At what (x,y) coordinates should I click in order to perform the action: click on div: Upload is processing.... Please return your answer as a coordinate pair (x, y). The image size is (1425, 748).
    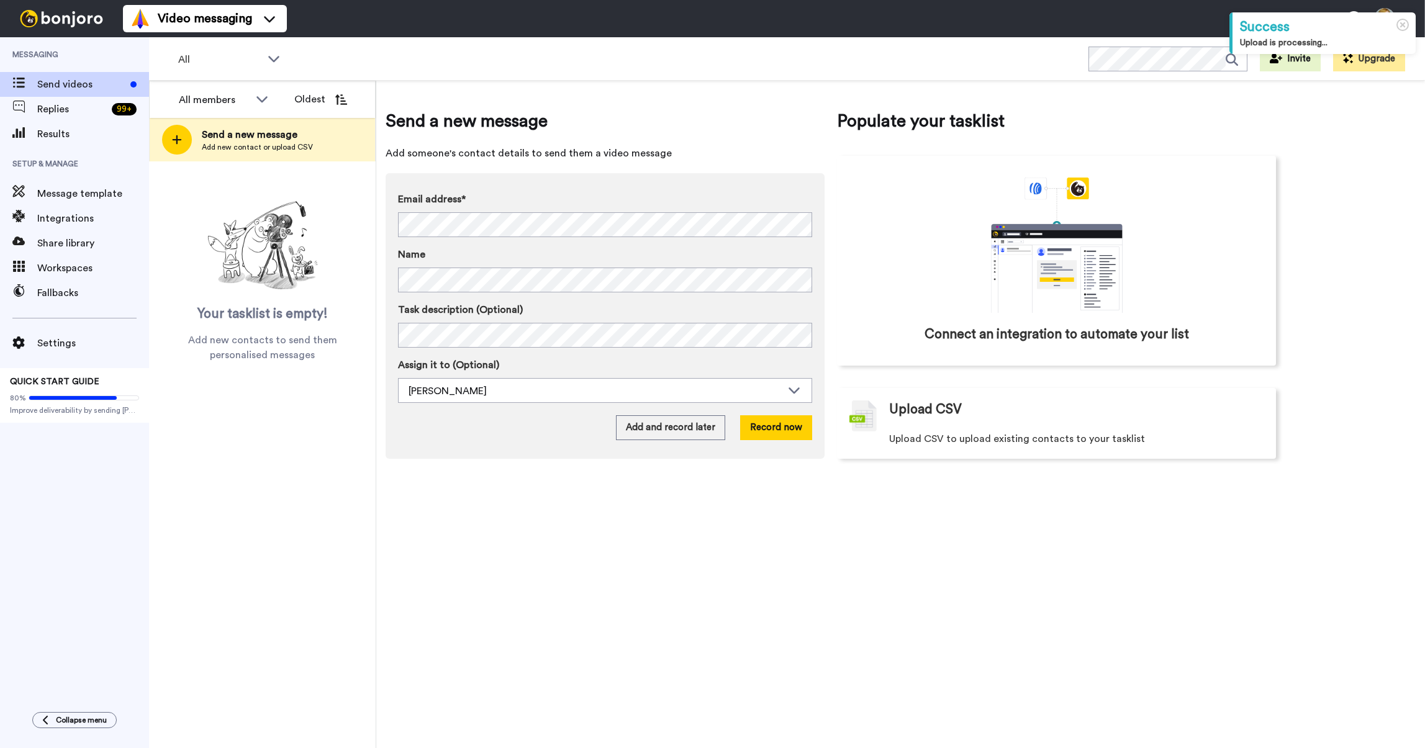
    Looking at the image, I should click on (1324, 43).